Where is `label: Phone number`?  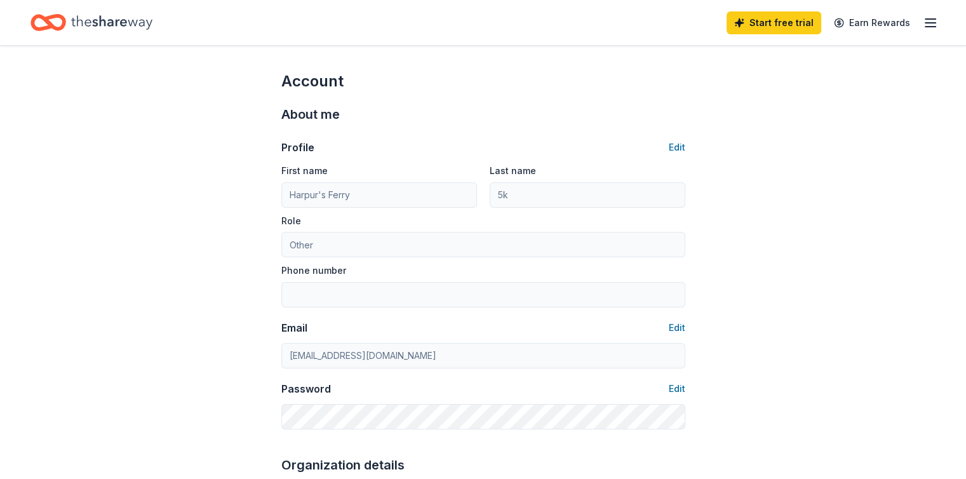 label: Phone number is located at coordinates (314, 270).